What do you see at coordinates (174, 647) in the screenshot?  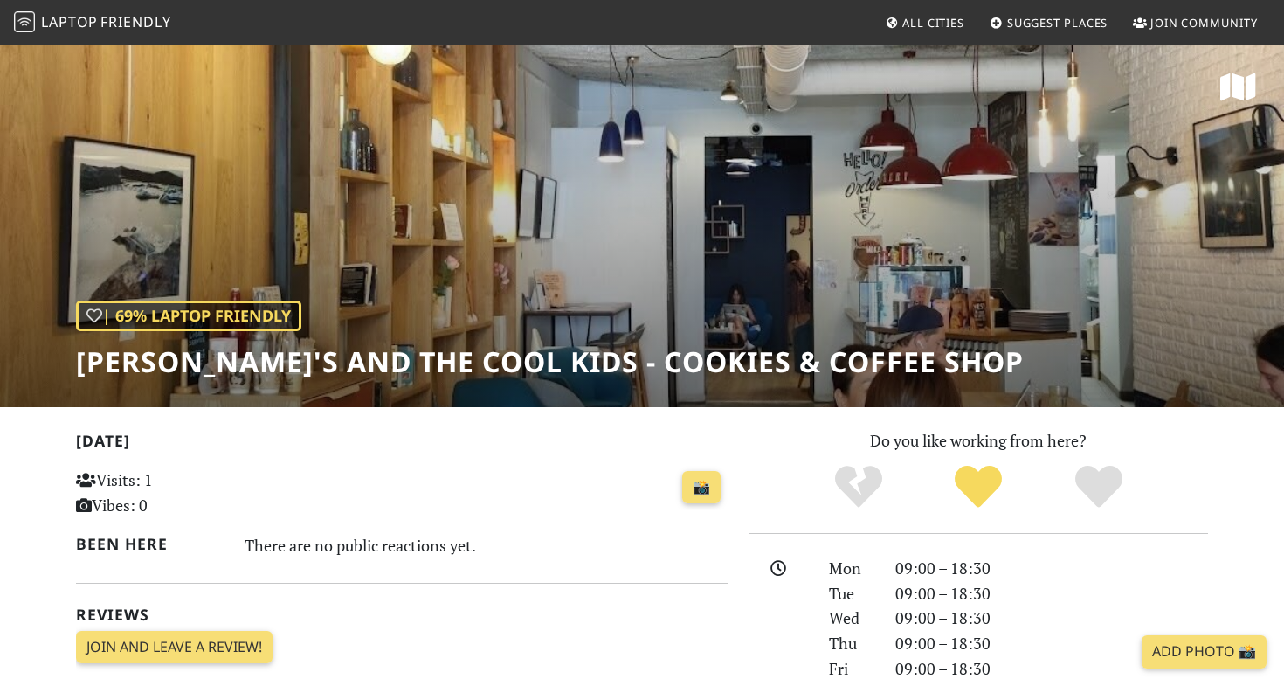 I see `a: Join and leave a review!` at bounding box center [174, 647].